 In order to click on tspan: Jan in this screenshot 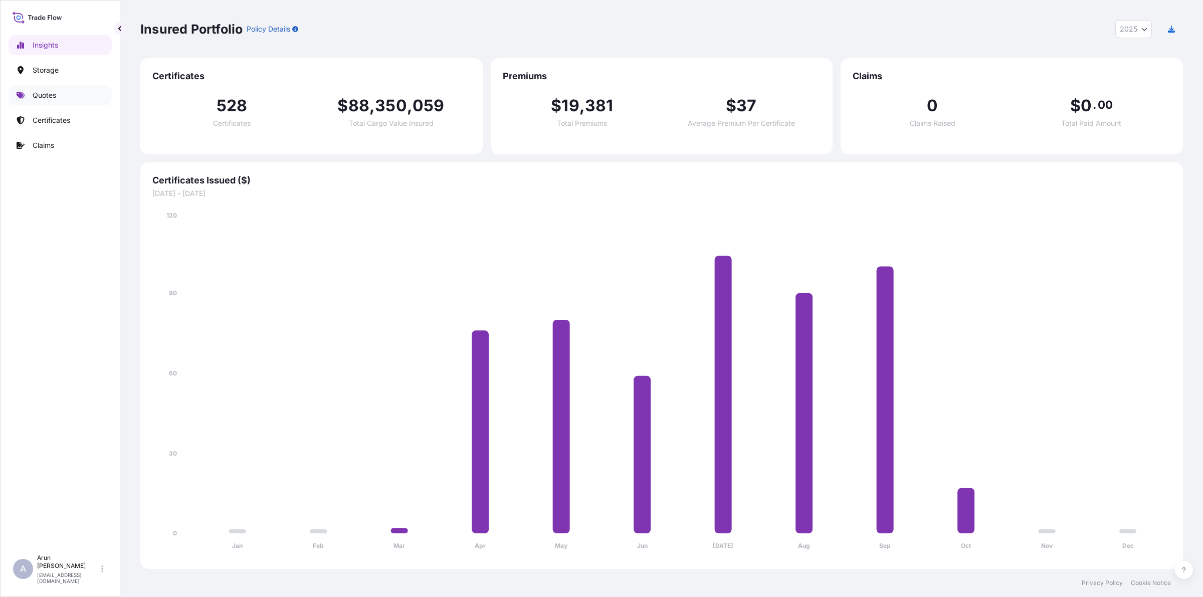, I will do `click(237, 546)`.